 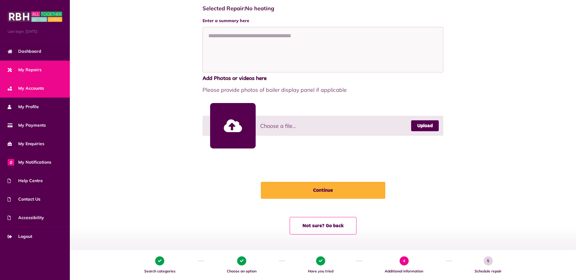 I want to click on span: Dashboard, so click(x=24, y=51).